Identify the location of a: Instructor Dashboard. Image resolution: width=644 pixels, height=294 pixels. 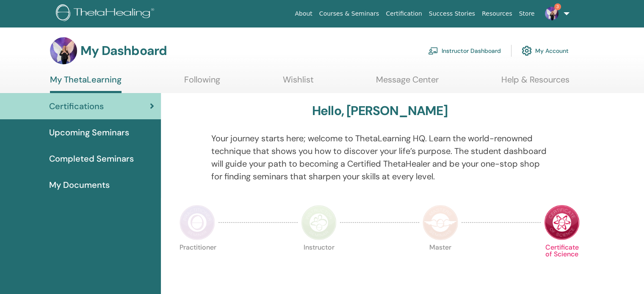
(465, 51).